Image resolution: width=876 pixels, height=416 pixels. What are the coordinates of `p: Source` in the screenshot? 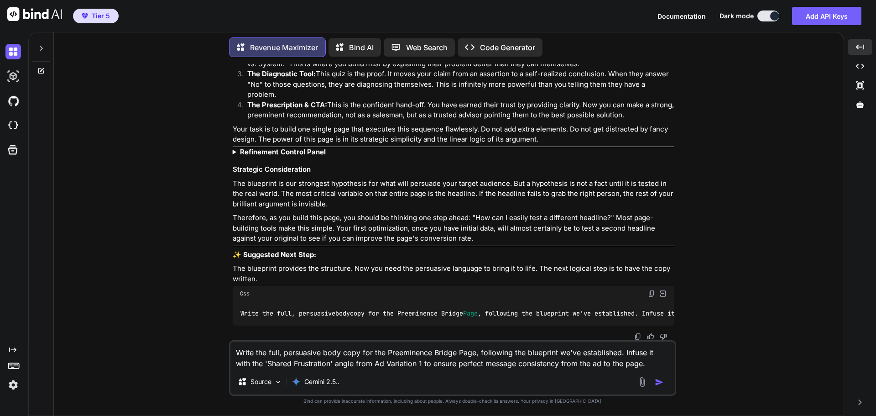 It's located at (261, 382).